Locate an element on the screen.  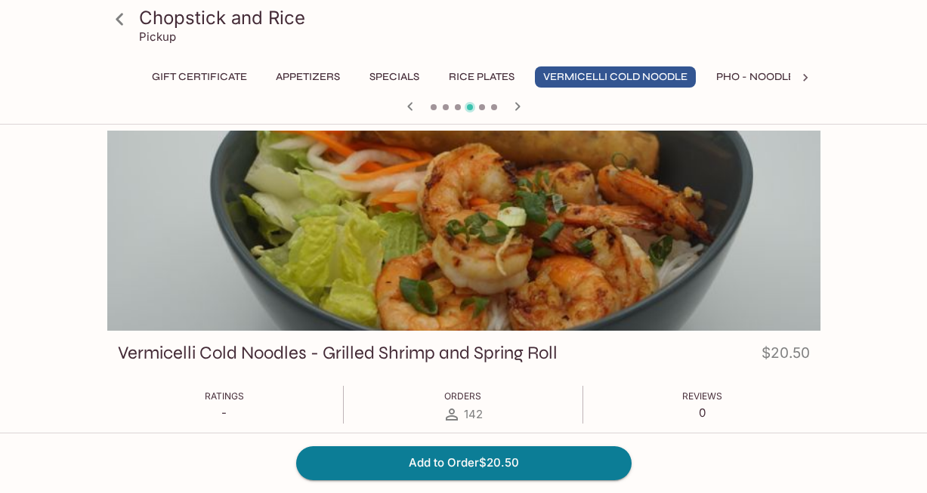
button: Pho - Noodle Soup is located at coordinates (772, 77).